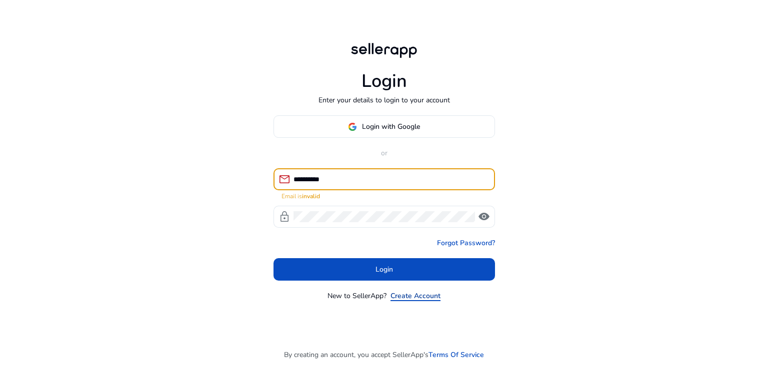 The image size is (768, 369). What do you see at coordinates (384, 195) in the screenshot?
I see `mat-error: Email is` at bounding box center [384, 195].